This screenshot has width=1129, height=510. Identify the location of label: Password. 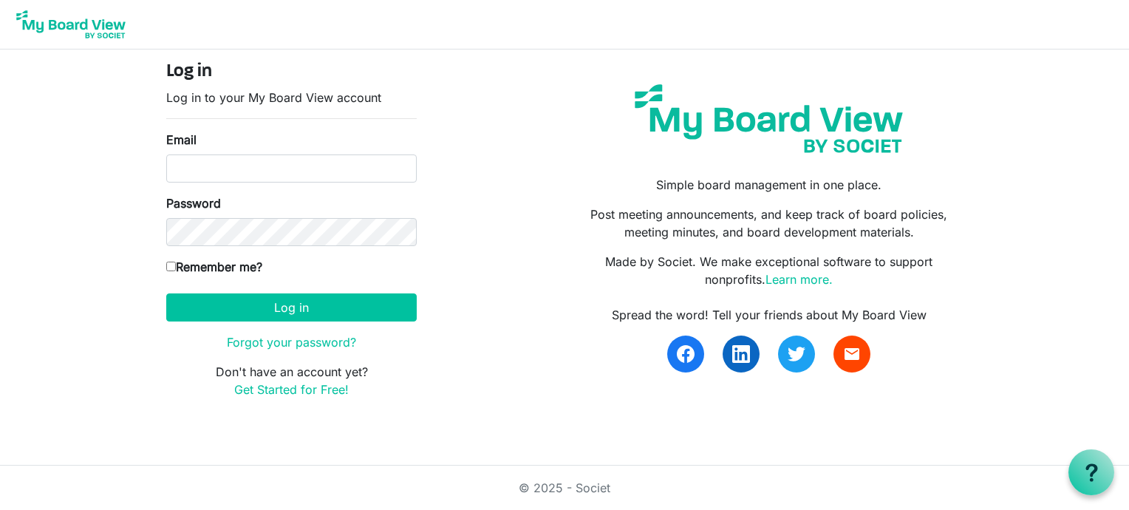
(194, 203).